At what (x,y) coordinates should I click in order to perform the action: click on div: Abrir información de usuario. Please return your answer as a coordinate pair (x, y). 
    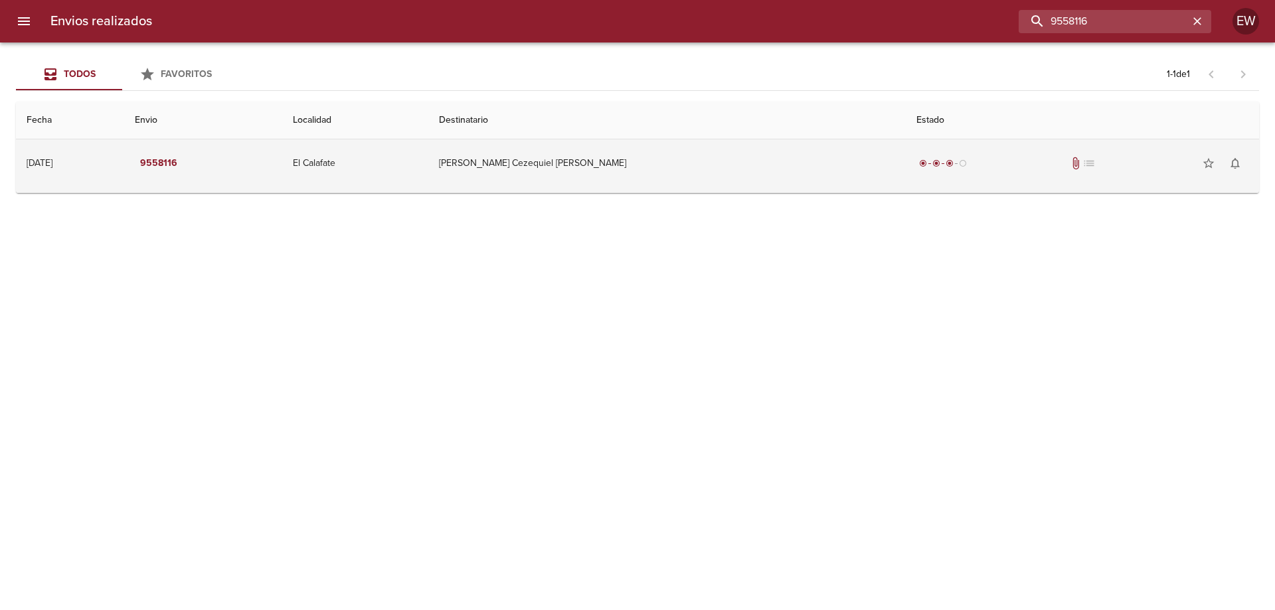
    Looking at the image, I should click on (1246, 21).